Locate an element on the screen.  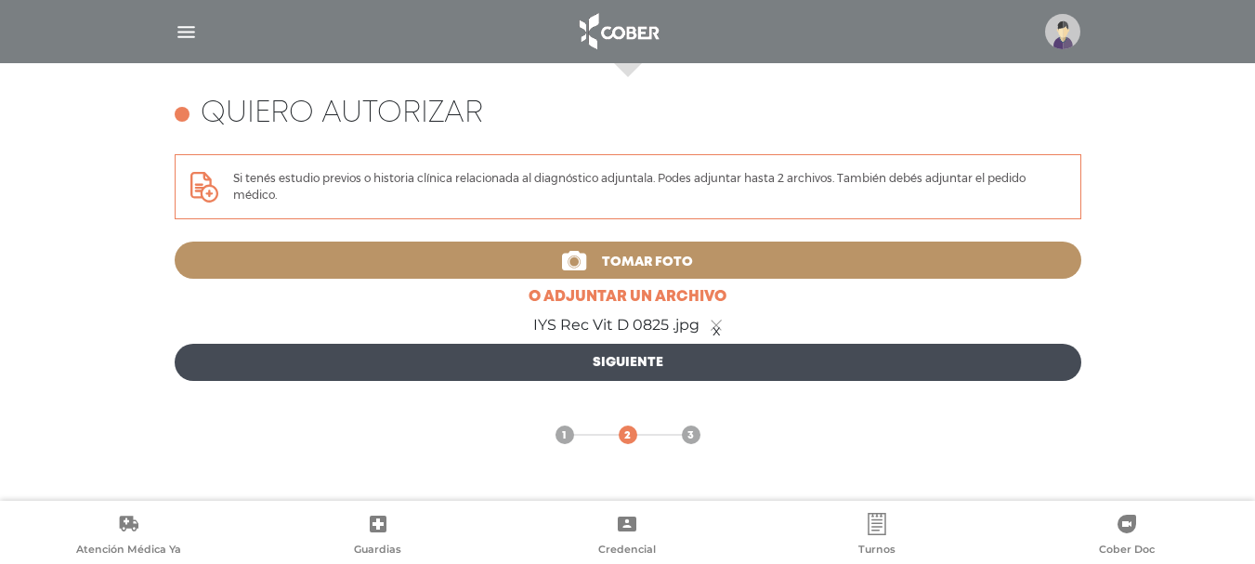
a: 2 is located at coordinates (628, 435).